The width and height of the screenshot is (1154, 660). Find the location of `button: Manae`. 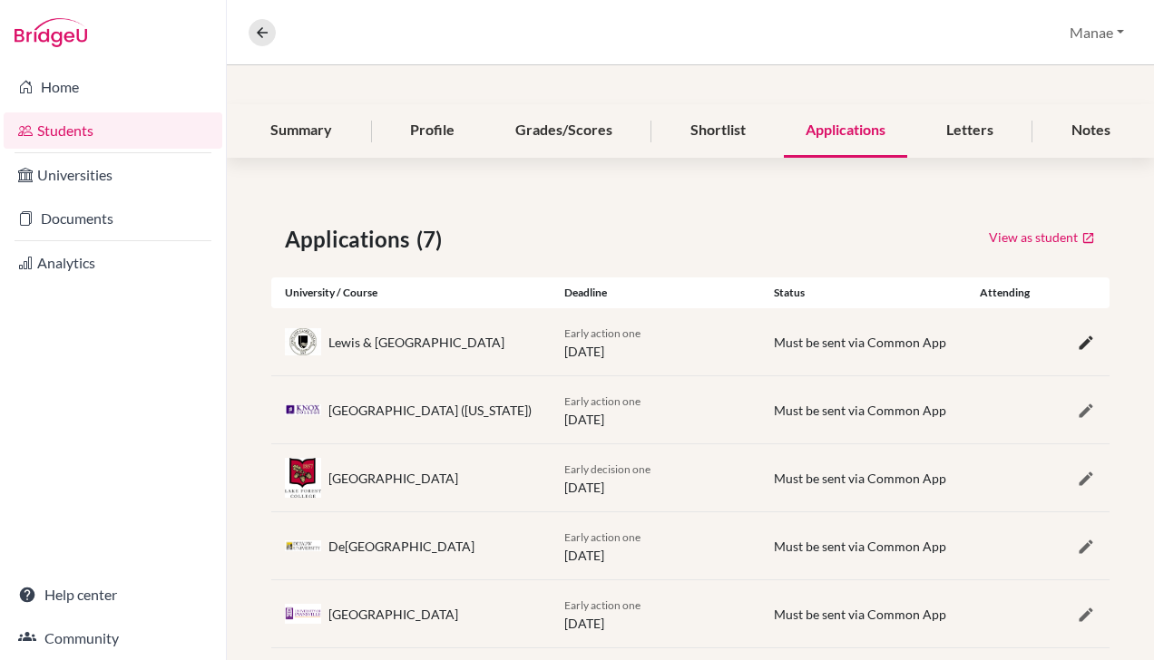

button: Manae is located at coordinates (1097, 33).